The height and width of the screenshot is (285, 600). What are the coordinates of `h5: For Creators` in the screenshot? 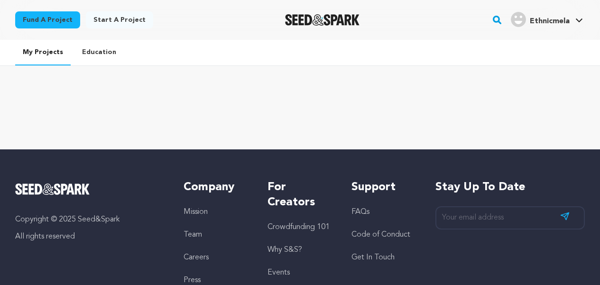 It's located at (300, 195).